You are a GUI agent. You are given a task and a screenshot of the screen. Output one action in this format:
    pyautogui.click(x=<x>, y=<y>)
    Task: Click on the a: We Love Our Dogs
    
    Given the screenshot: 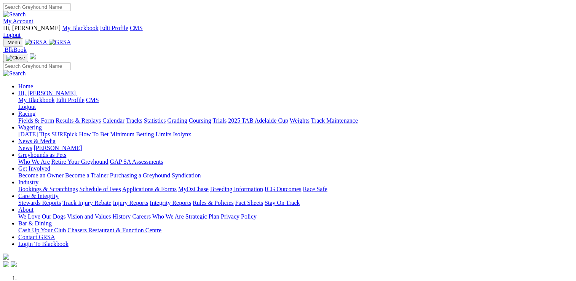 What is the action you would take?
    pyautogui.click(x=42, y=216)
    